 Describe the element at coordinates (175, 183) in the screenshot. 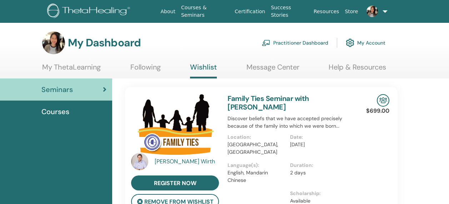

I see `a: register now` at that location.